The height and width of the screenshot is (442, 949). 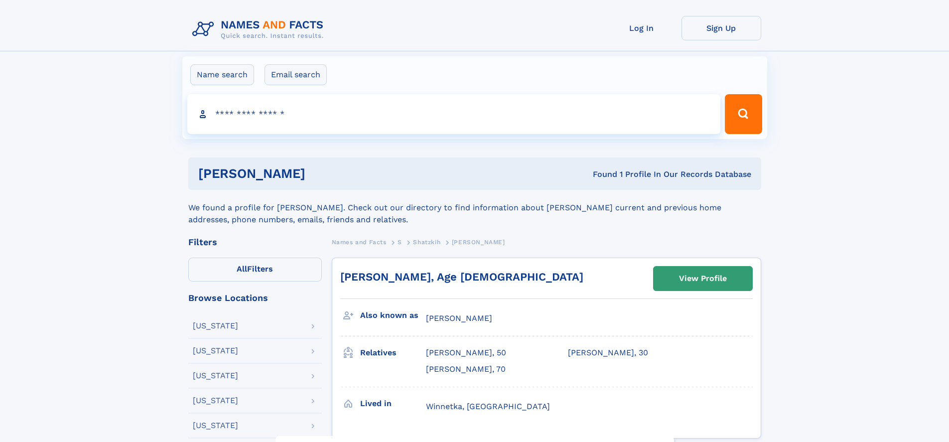 What do you see at coordinates (400, 242) in the screenshot?
I see `a: S` at bounding box center [400, 242].